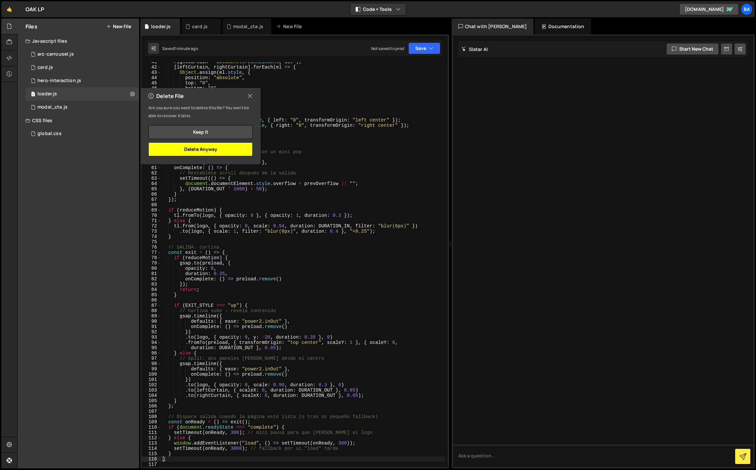  I want to click on span: 1, so click(33, 95).